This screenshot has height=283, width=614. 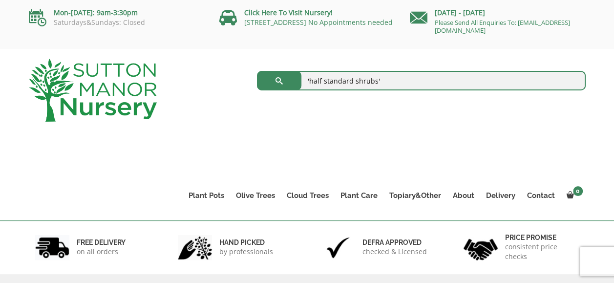 What do you see at coordinates (246, 252) in the screenshot?
I see `p: by professionals` at bounding box center [246, 252].